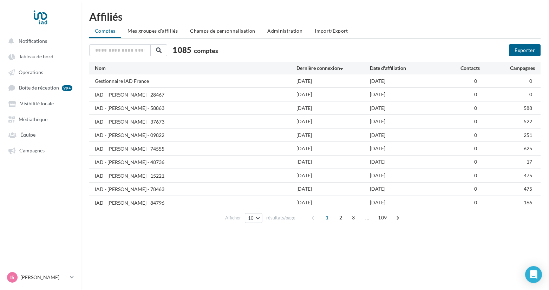  I want to click on div: Contacts, so click(462, 68).